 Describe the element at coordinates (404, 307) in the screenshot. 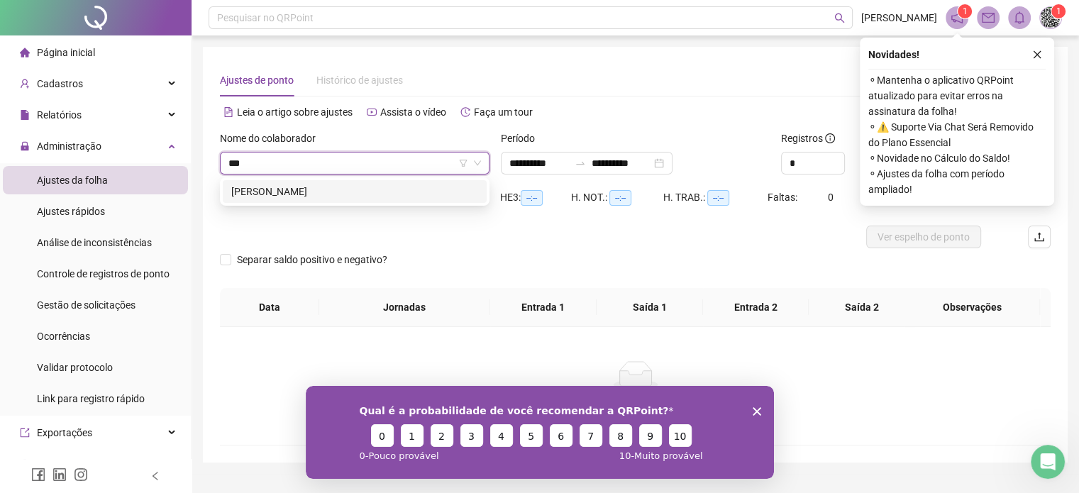

I see `th: Jornadas` at that location.